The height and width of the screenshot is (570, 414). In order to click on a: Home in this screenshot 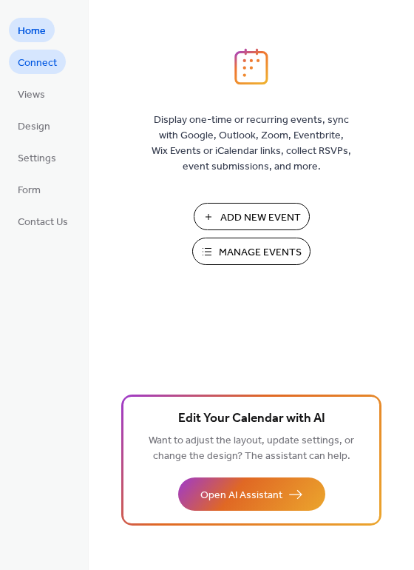, I will do `click(32, 30)`.